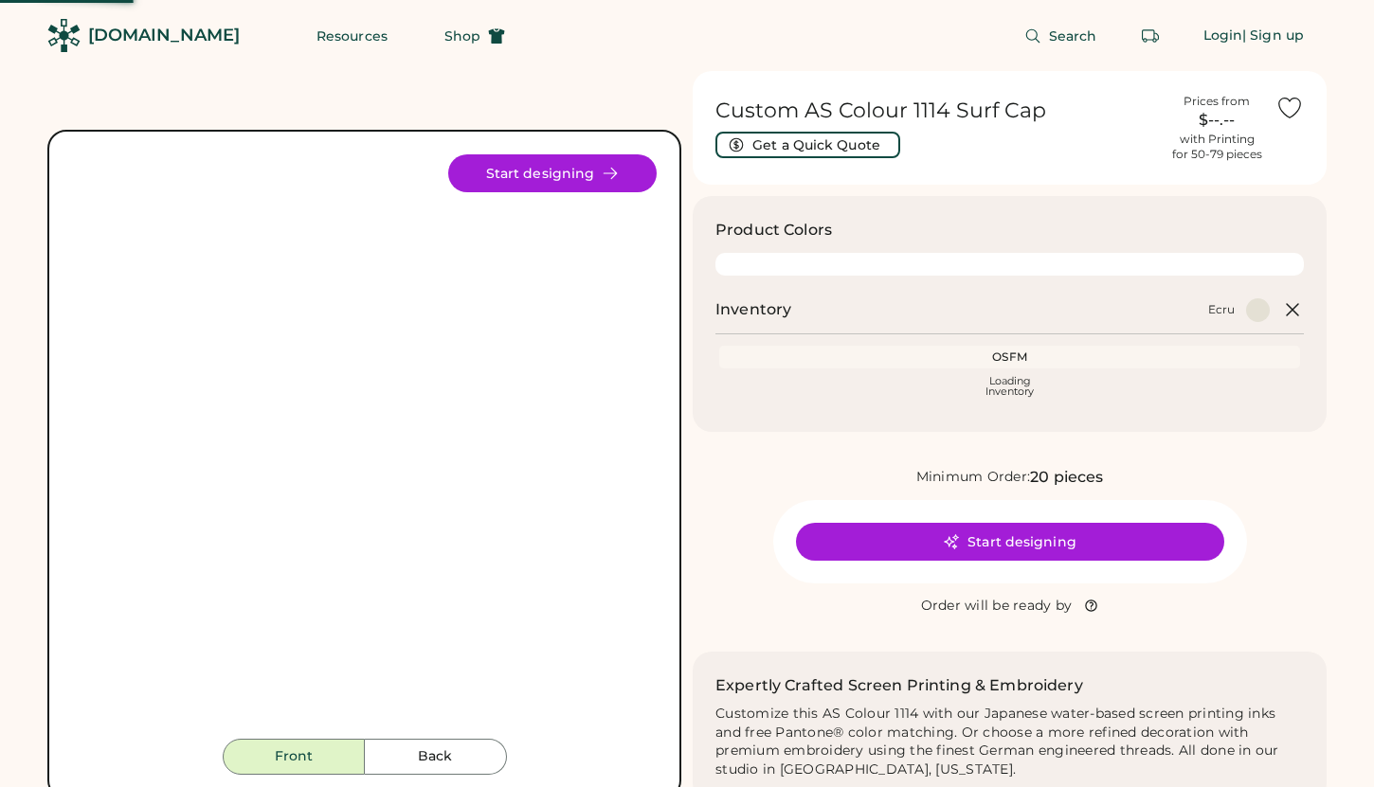 The image size is (1374, 787). I want to click on div: | Sign up, so click(1272, 36).